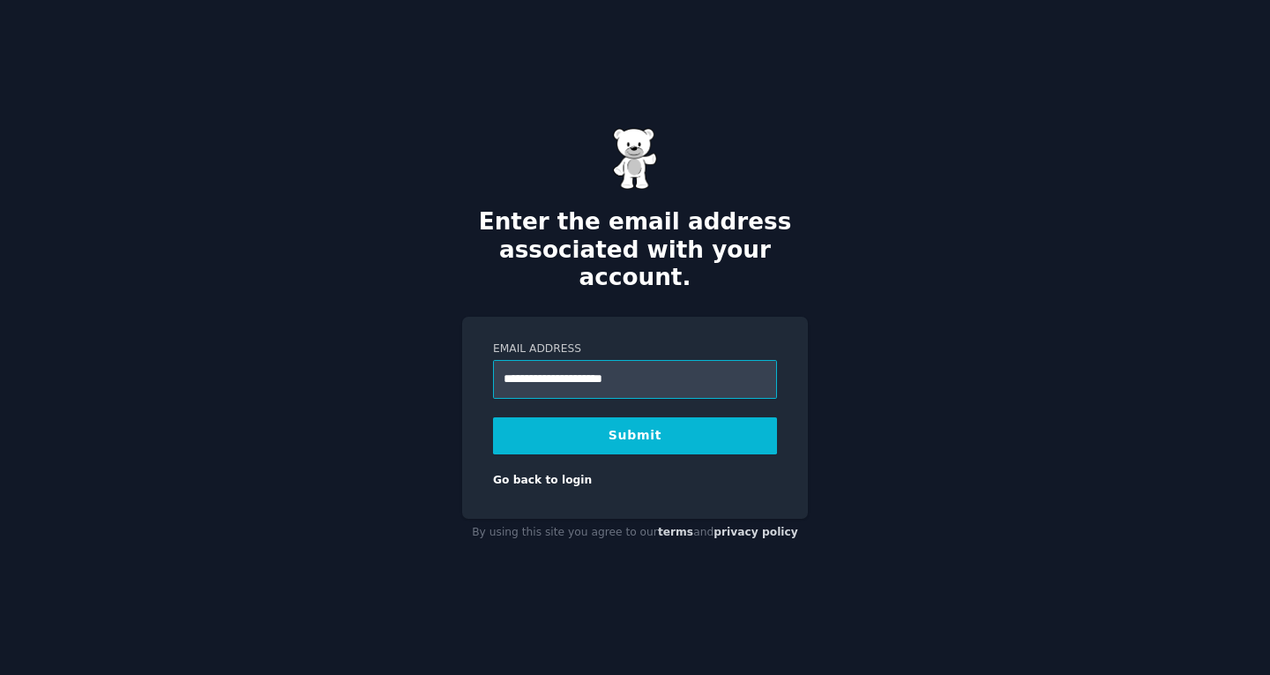 This screenshot has height=675, width=1270. What do you see at coordinates (635, 250) in the screenshot?
I see `h2: Enter the email address associated with your account.` at bounding box center [635, 250].